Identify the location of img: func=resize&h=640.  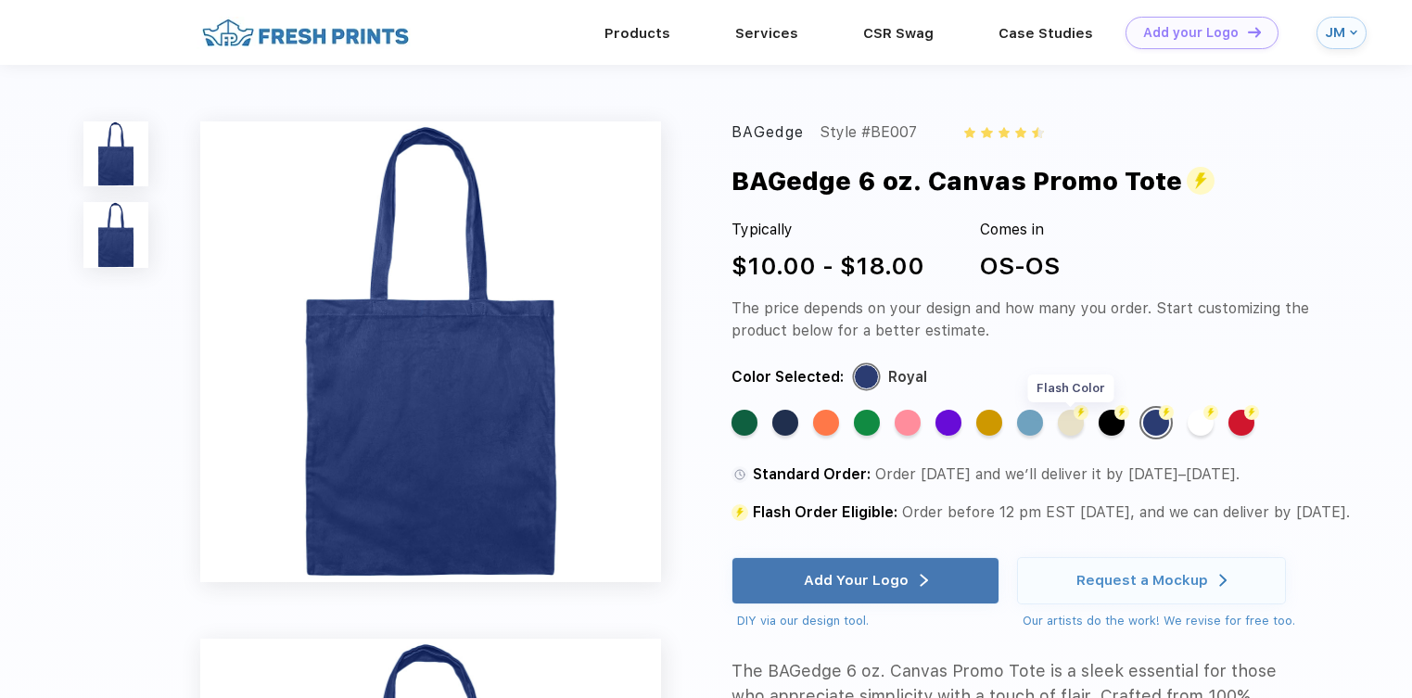
(430, 351).